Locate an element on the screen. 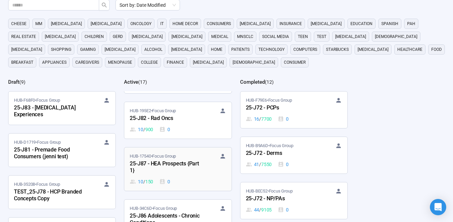 The image size is (453, 222). h2: Draft is located at coordinates (14, 82).